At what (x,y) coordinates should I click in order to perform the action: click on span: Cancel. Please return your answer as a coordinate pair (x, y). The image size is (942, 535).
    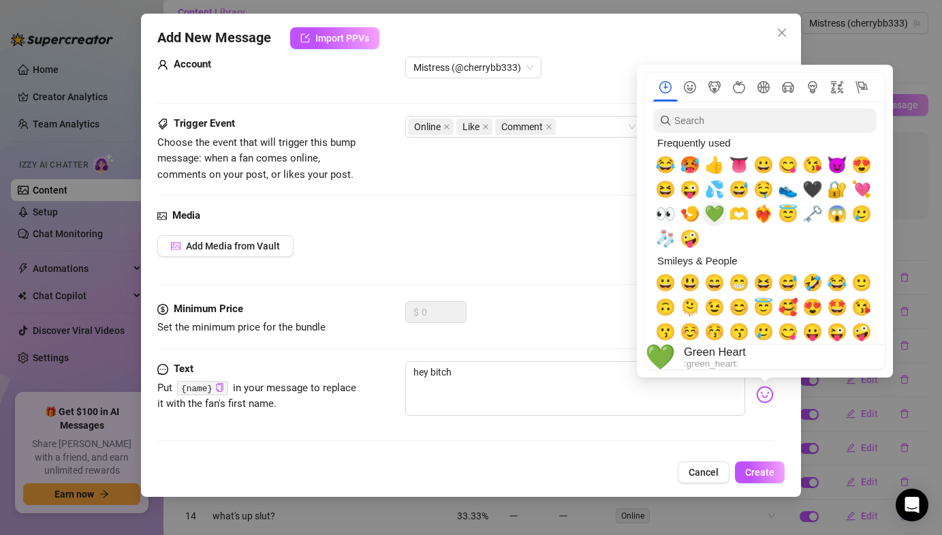
    Looking at the image, I should click on (704, 472).